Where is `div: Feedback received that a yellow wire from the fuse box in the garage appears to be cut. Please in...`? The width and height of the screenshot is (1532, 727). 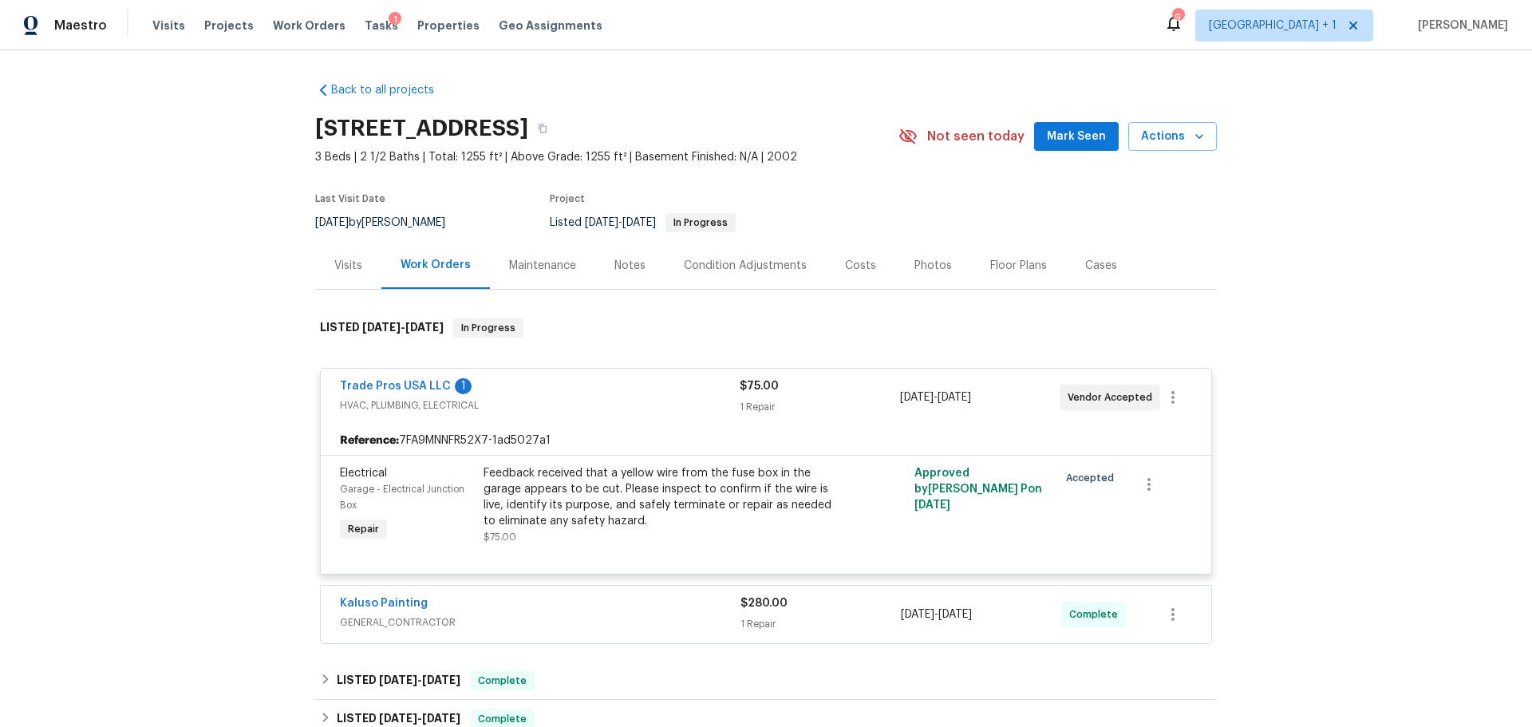
div: Feedback received that a yellow wire from the fuse box in the garage appears to be cut. Please in... is located at coordinates (658, 497).